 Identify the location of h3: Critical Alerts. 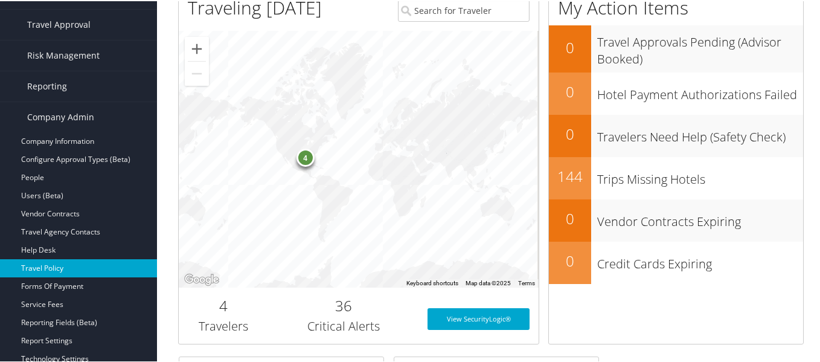
(343, 325).